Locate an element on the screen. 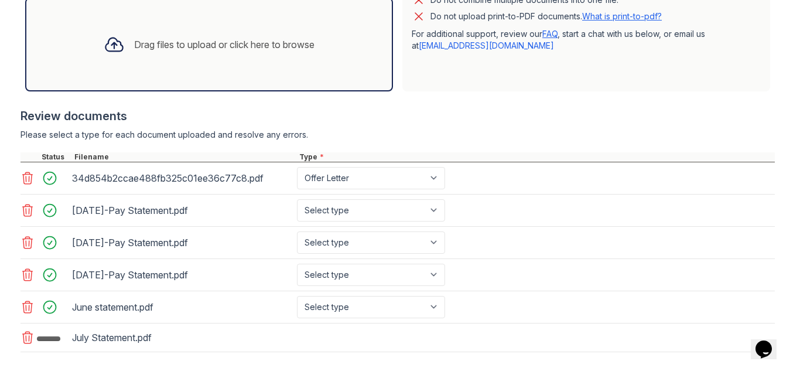 This screenshot has width=800, height=371. div: Drag files to upload or click here to browse is located at coordinates (224, 44).